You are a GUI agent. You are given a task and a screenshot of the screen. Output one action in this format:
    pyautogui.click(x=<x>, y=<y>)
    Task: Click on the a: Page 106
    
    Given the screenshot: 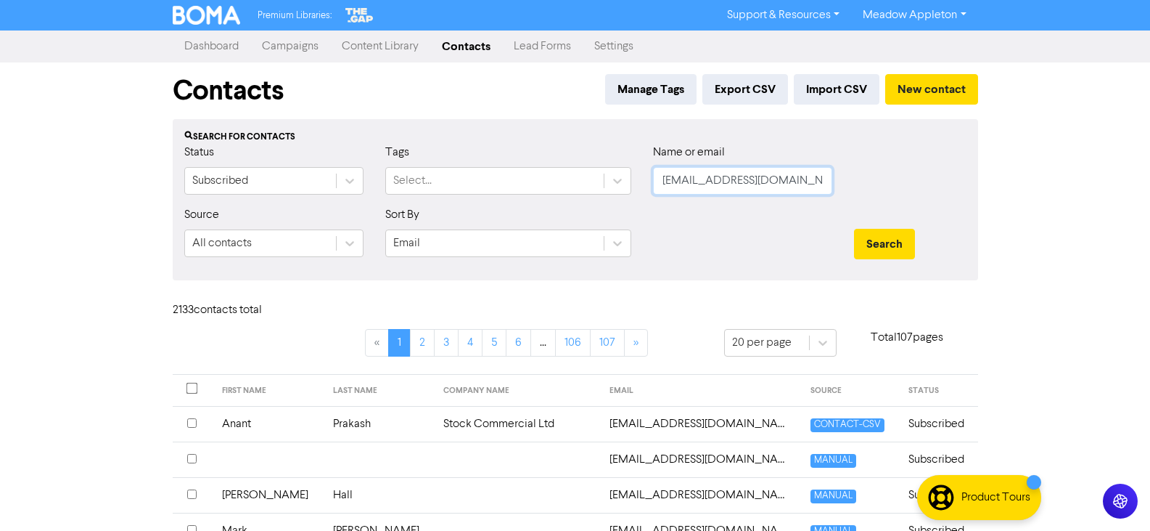 What is the action you would take?
    pyautogui.click(x=573, y=343)
    